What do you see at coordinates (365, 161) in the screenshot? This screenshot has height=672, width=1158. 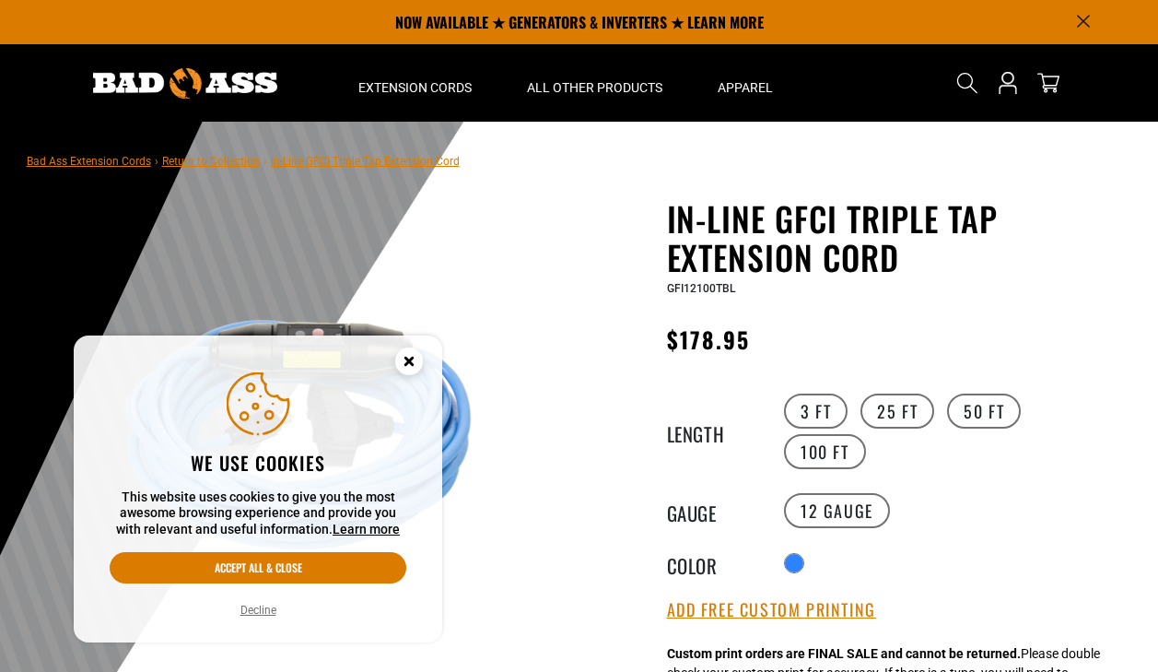 I see `span: In-Line GFCI Triple Tap Extension Cord` at bounding box center [365, 161].